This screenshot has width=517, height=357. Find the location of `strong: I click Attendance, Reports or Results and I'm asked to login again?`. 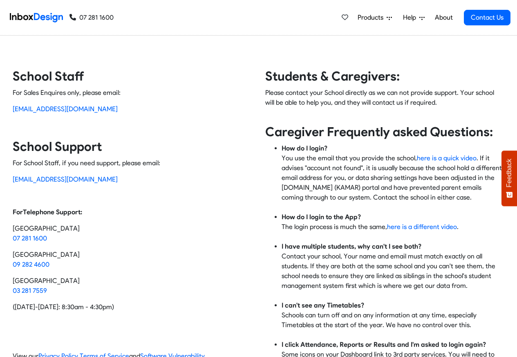

strong: I click Attendance, Reports or Results and I'm asked to login again? is located at coordinates (384, 344).